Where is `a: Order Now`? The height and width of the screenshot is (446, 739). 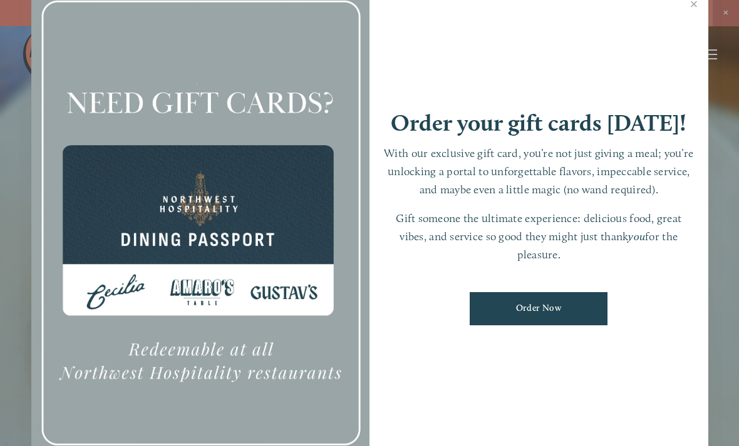 a: Order Now is located at coordinates (538, 309).